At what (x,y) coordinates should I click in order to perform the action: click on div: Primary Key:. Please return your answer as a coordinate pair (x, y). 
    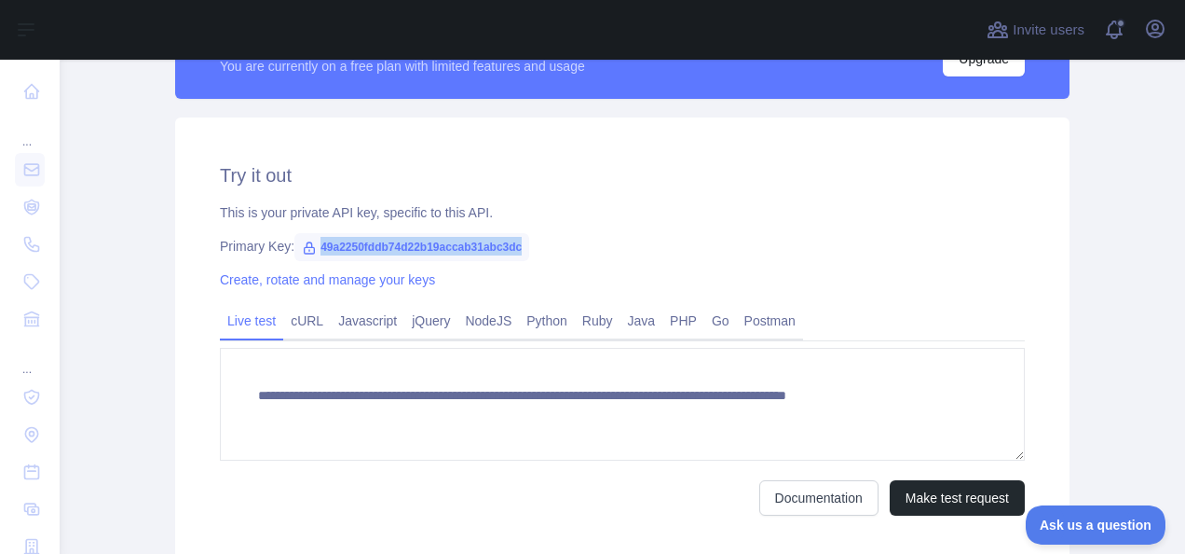
    Looking at the image, I should click on (622, 246).